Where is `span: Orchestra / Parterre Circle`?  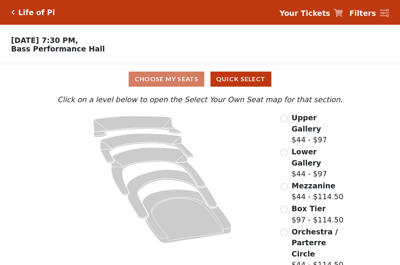
span: Orchestra / Parterre Circle is located at coordinates (314, 243).